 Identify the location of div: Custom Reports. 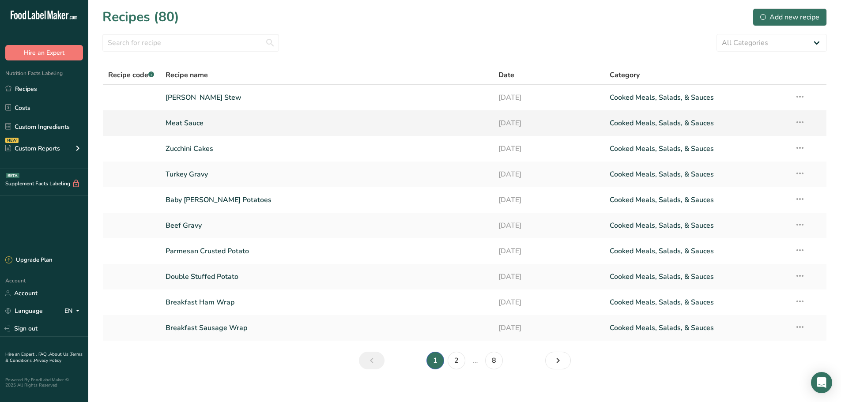
(33, 148).